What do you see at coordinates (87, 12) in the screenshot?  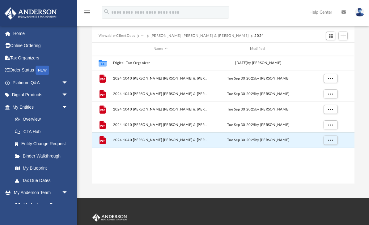 I see `i: menu` at bounding box center [87, 12].